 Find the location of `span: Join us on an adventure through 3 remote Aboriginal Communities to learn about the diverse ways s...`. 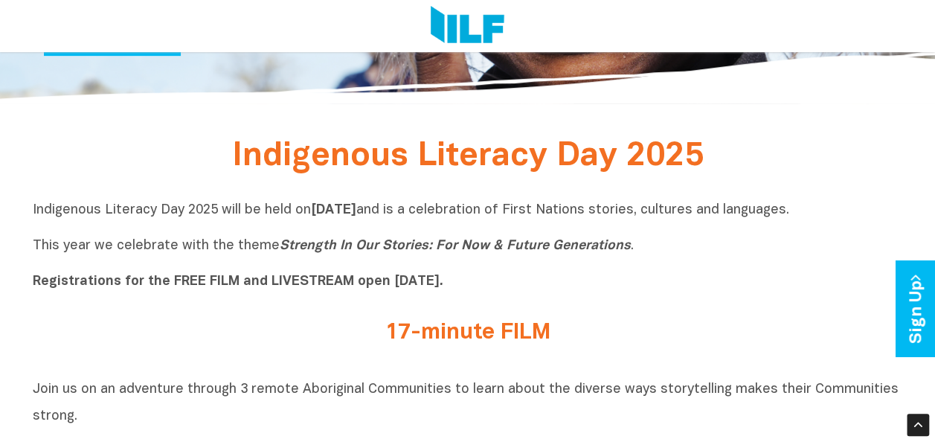

span: Join us on an adventure through 3 remote Aboriginal Communities to learn about the diverse ways s... is located at coordinates (466, 402).